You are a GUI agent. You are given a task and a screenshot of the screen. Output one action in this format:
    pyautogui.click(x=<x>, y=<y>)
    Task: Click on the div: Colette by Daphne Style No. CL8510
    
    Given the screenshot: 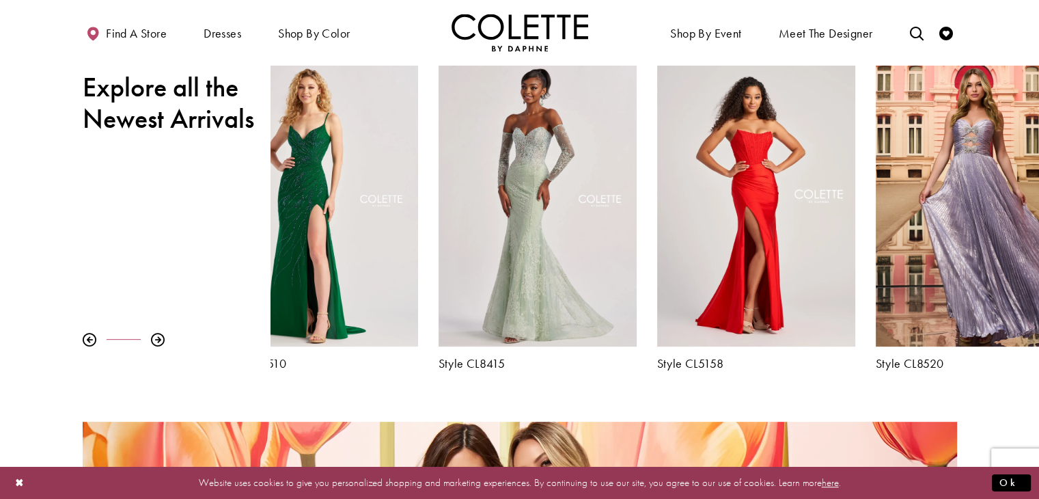 What is the action you would take?
    pyautogui.click(x=319, y=214)
    